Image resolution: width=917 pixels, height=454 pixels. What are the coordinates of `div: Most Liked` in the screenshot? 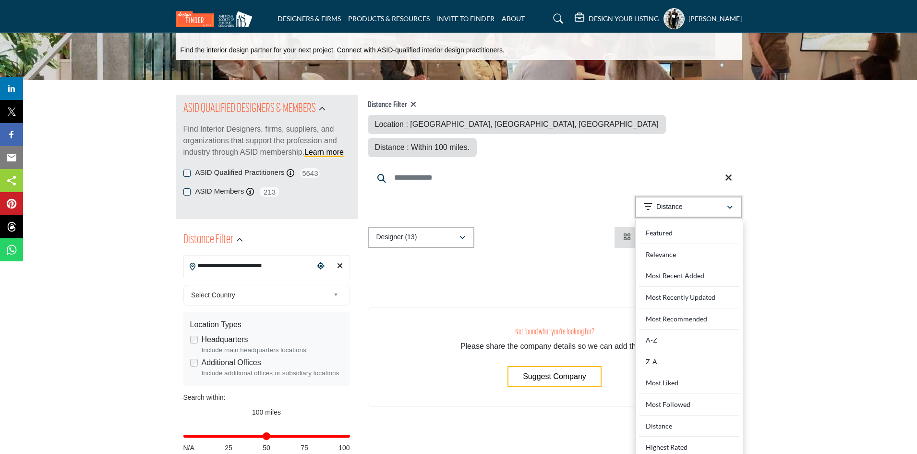 It's located at (689, 383).